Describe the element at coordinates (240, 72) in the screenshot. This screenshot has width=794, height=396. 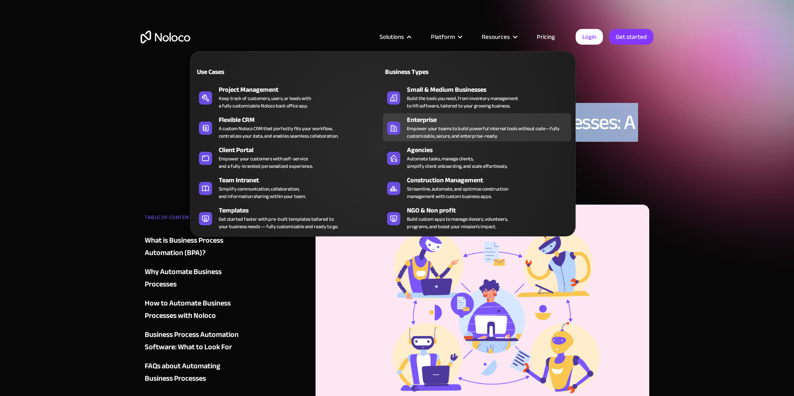
I see `div: Use Cases` at that location.